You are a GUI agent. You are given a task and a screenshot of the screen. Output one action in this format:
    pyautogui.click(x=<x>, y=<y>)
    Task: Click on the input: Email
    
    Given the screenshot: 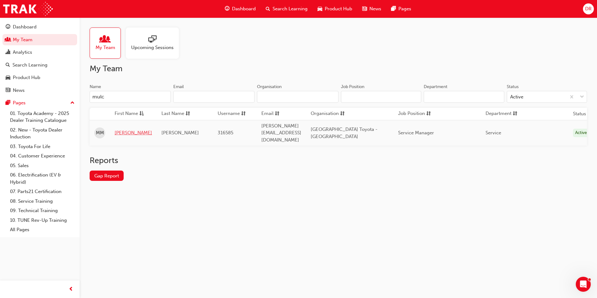 What is the action you would take?
    pyautogui.click(x=214, y=97)
    